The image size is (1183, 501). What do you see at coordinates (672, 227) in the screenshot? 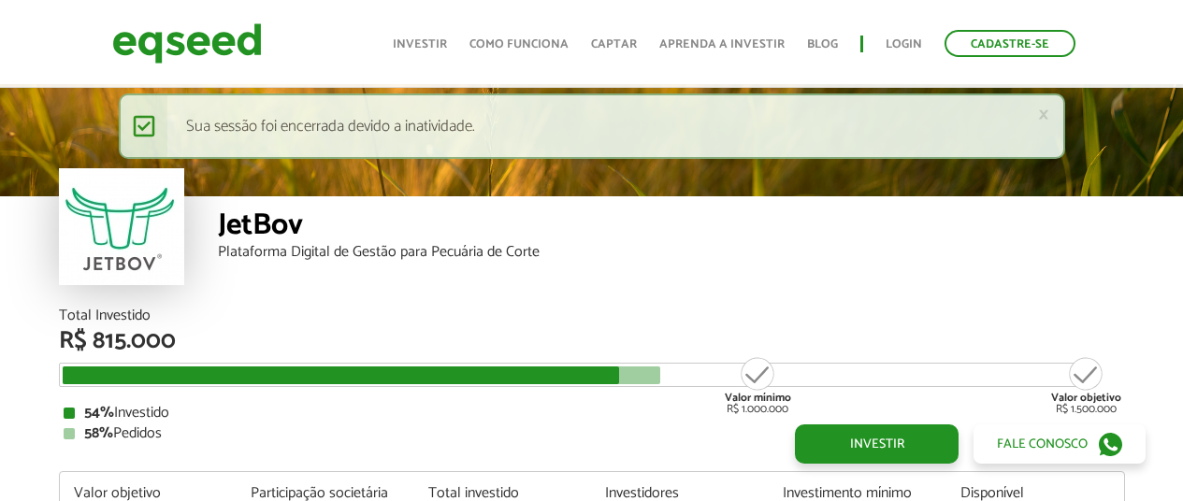
I see `div: JetBov` at bounding box center [672, 227].